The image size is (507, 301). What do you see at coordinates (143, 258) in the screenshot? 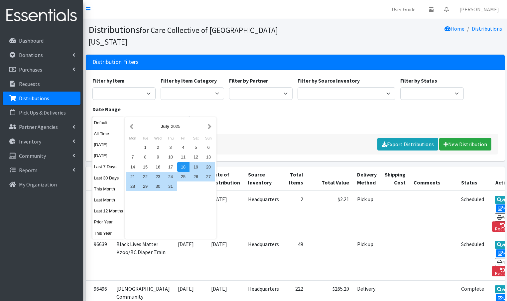
I see `td: Black Lives Matter Kzoo/BC Diaper Train` at bounding box center [143, 258].